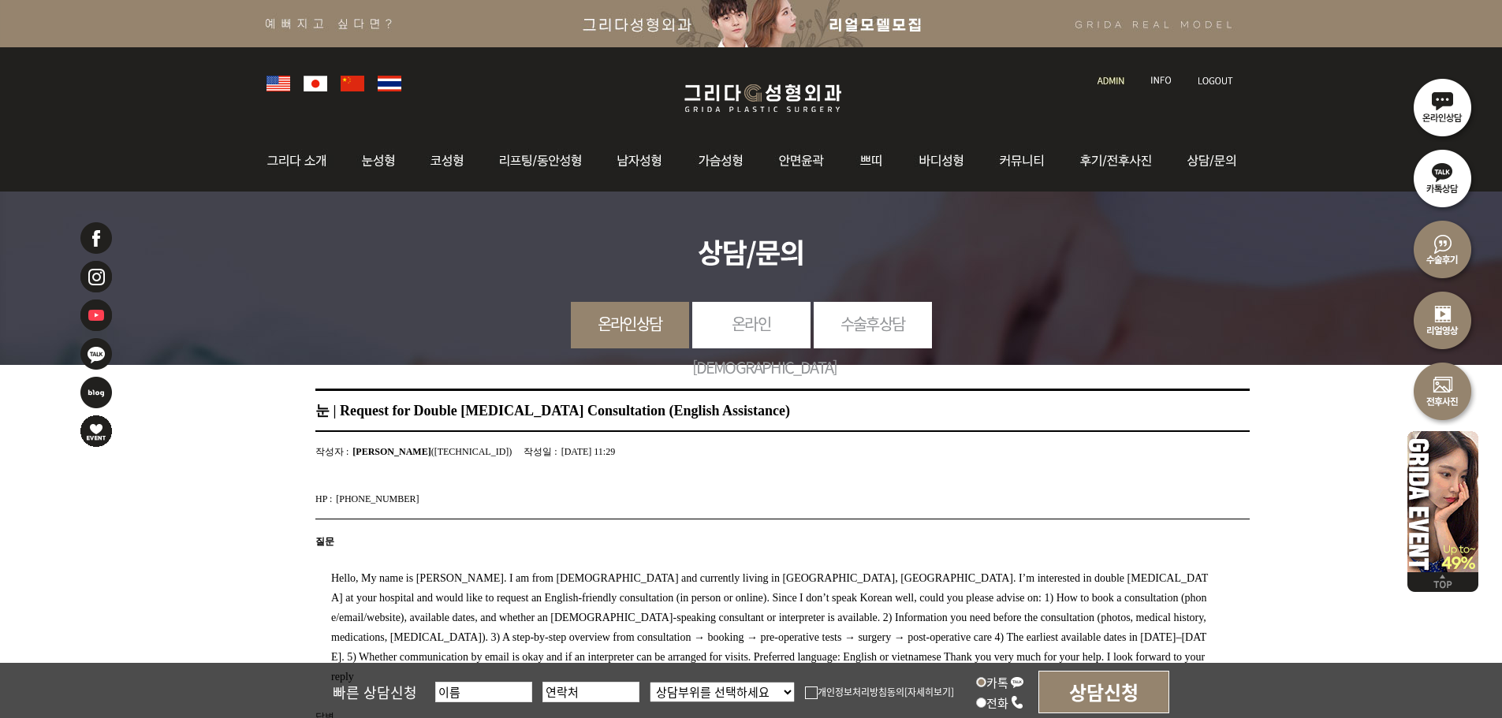 This screenshot has width=1502, height=718. What do you see at coordinates (325, 542) in the screenshot?
I see `span: 질문` at bounding box center [325, 542].